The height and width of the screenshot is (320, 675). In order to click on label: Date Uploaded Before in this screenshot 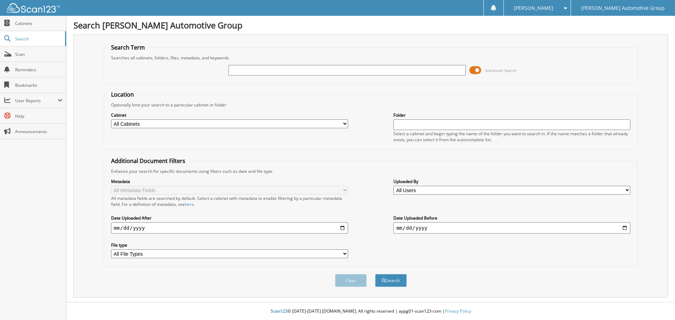, I will do `click(512, 218)`.